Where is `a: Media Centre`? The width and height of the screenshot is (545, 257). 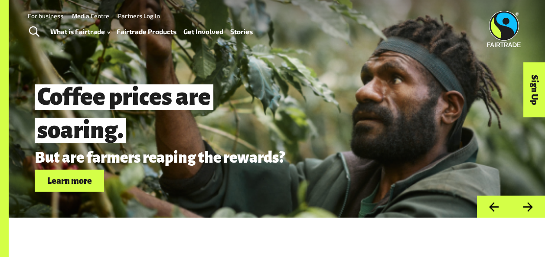
a: Media Centre is located at coordinates (91, 16).